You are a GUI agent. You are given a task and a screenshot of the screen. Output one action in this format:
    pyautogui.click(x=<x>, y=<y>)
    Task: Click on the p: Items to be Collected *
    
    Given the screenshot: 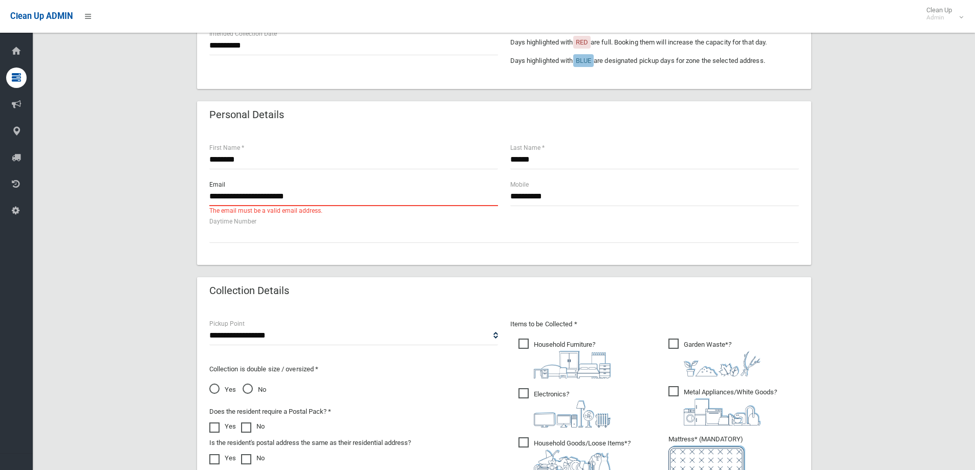 What is the action you would take?
    pyautogui.click(x=655, y=325)
    